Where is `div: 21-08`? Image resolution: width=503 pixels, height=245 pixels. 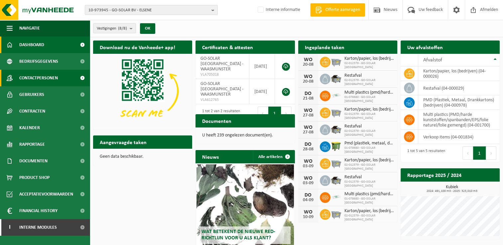 div: 21-08 is located at coordinates (308, 99).